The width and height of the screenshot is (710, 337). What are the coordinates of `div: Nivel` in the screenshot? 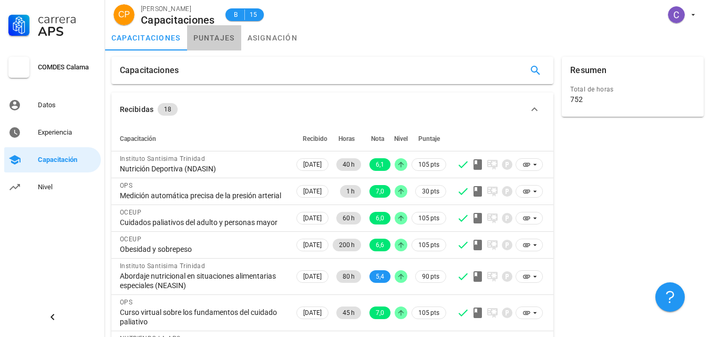 It's located at (67, 187).